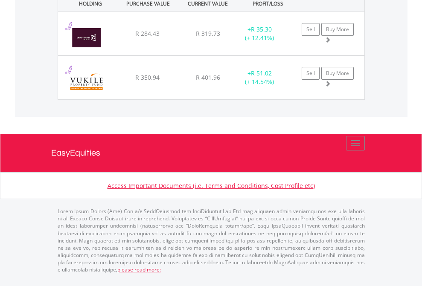 The width and height of the screenshot is (422, 286). I want to click on div: + (+ 12.41%), so click(260, 34).